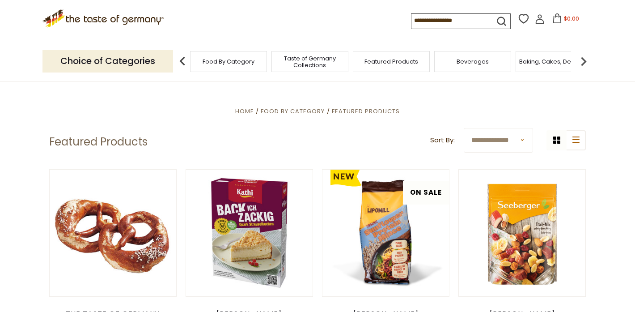 The width and height of the screenshot is (635, 312). I want to click on span: Taste of Germany Collections, so click(310, 62).